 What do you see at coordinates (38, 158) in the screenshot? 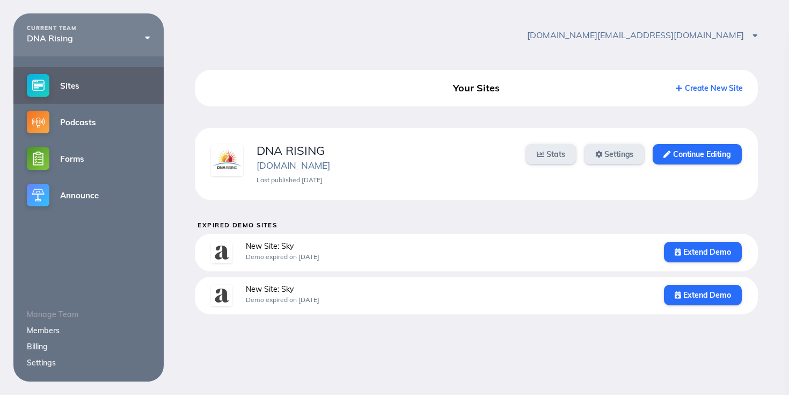
I see `img: forms-small@2x.png` at bounding box center [38, 158].